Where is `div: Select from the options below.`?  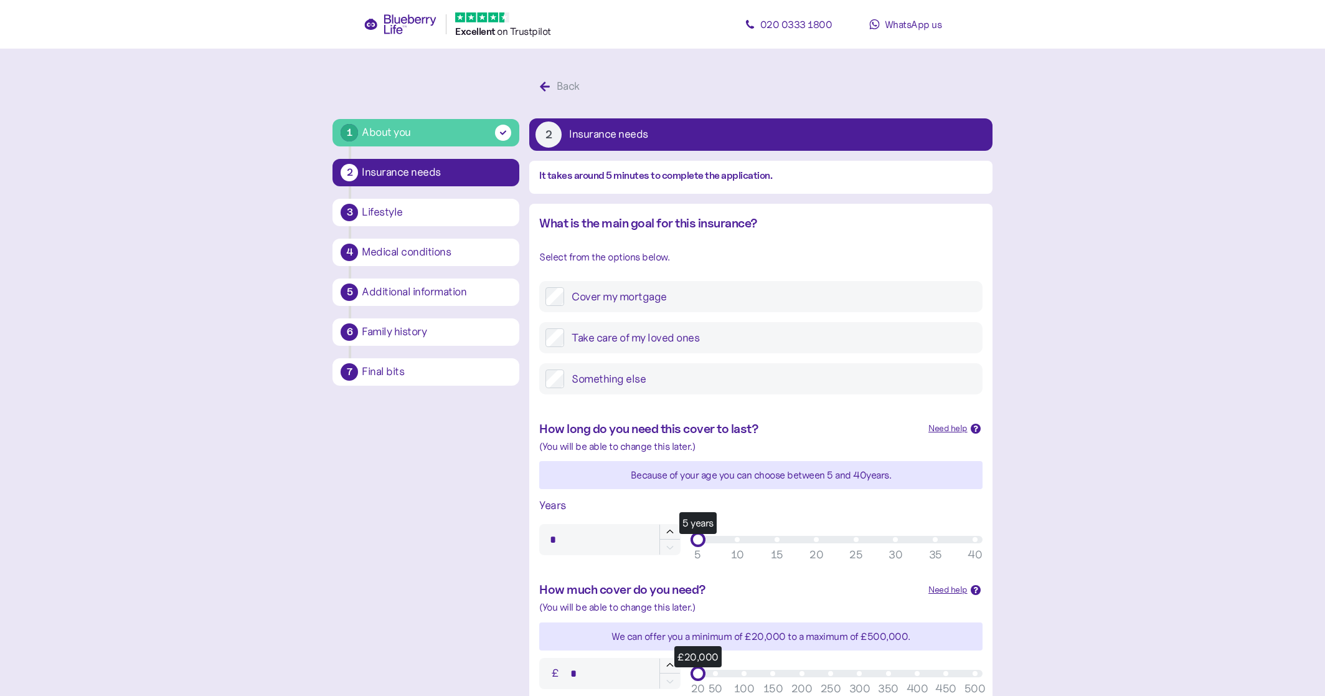
div: Select from the options below. is located at coordinates (760, 257).